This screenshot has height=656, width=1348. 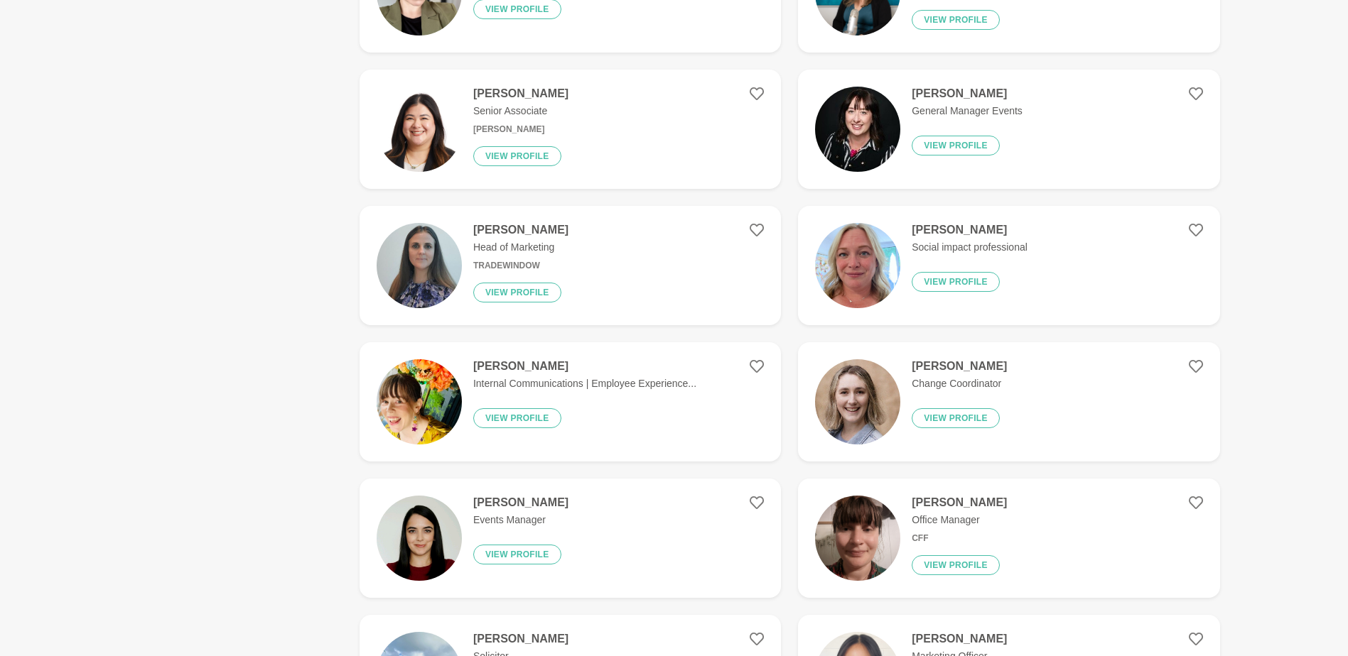 I want to click on img: 1ea2b9738d434bc0df16a508f89119961b5c3612-800x800.jpg, so click(x=419, y=539).